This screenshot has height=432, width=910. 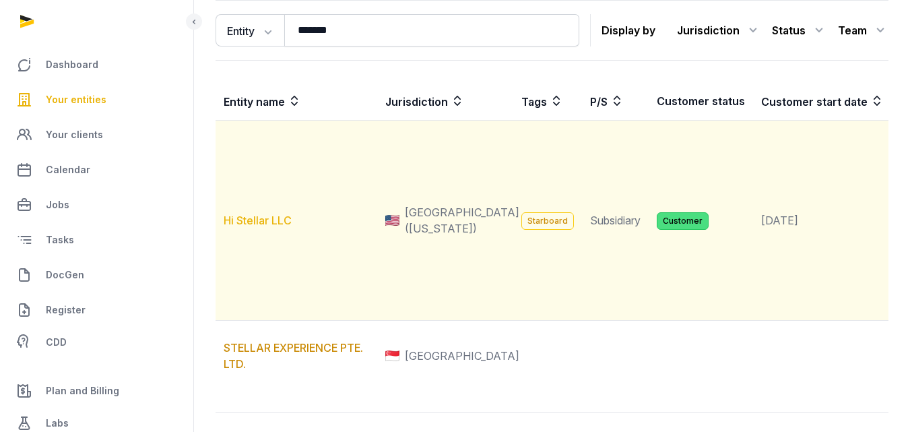 I want to click on button: Entity, so click(x=250, y=30).